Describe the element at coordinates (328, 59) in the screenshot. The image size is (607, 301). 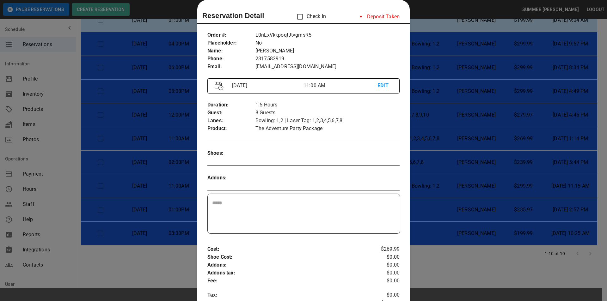
I see `p: 2317582919` at that location.